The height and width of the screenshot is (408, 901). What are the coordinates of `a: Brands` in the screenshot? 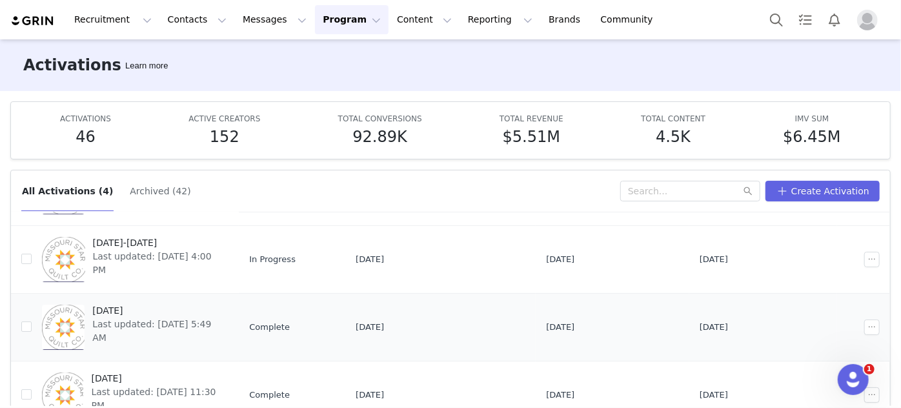 It's located at (566, 19).